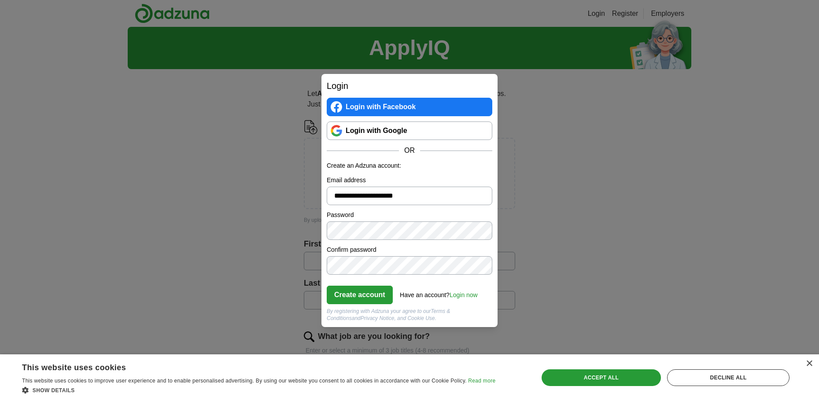 The width and height of the screenshot is (819, 401). Describe the element at coordinates (258, 390) in the screenshot. I see `div: Show details` at that location.